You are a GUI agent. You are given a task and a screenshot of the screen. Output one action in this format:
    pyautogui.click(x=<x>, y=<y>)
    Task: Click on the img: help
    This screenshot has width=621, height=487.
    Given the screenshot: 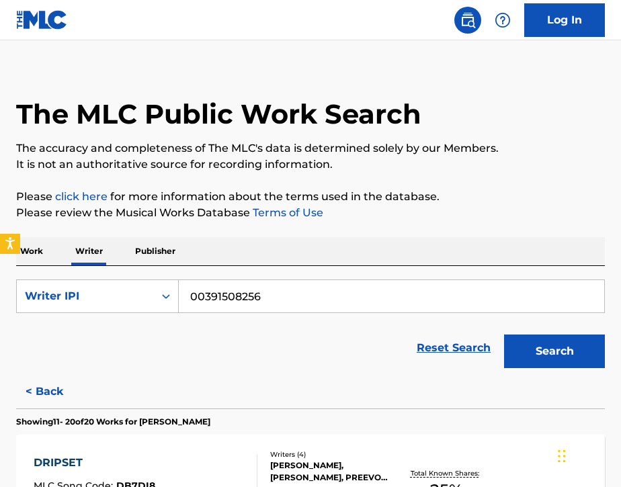 What is the action you would take?
    pyautogui.click(x=503, y=20)
    